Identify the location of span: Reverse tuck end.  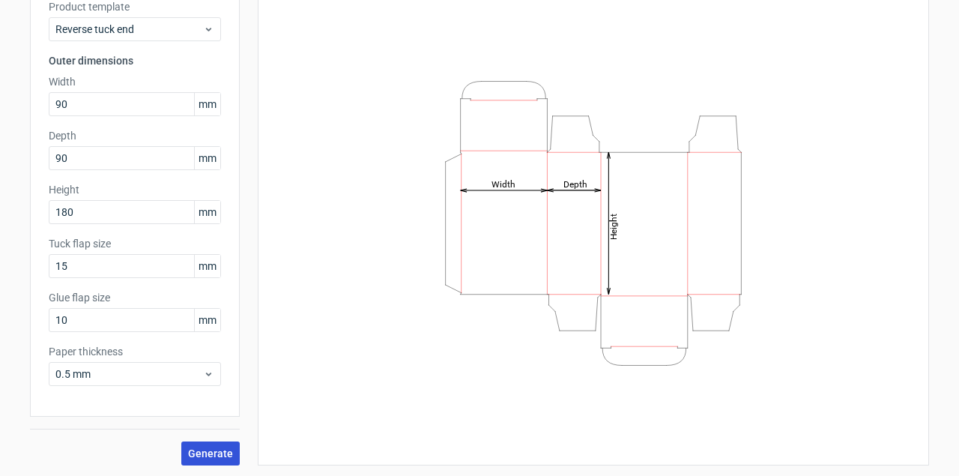
(129, 29).